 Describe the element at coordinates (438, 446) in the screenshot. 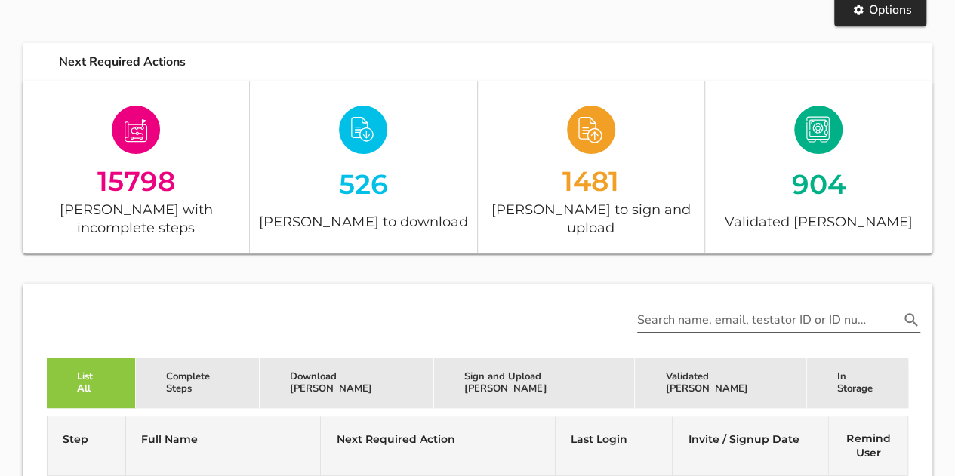

I see `th: Next Required Action: Not sorted. Activate to sort ascending.` at that location.